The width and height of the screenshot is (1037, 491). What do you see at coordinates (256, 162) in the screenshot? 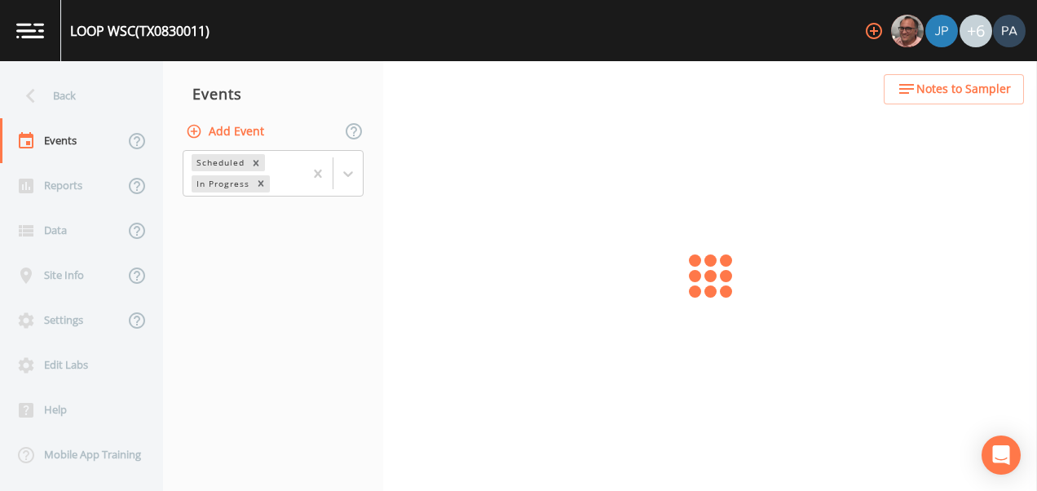
I see `div: Remove Scheduled` at bounding box center [256, 162].